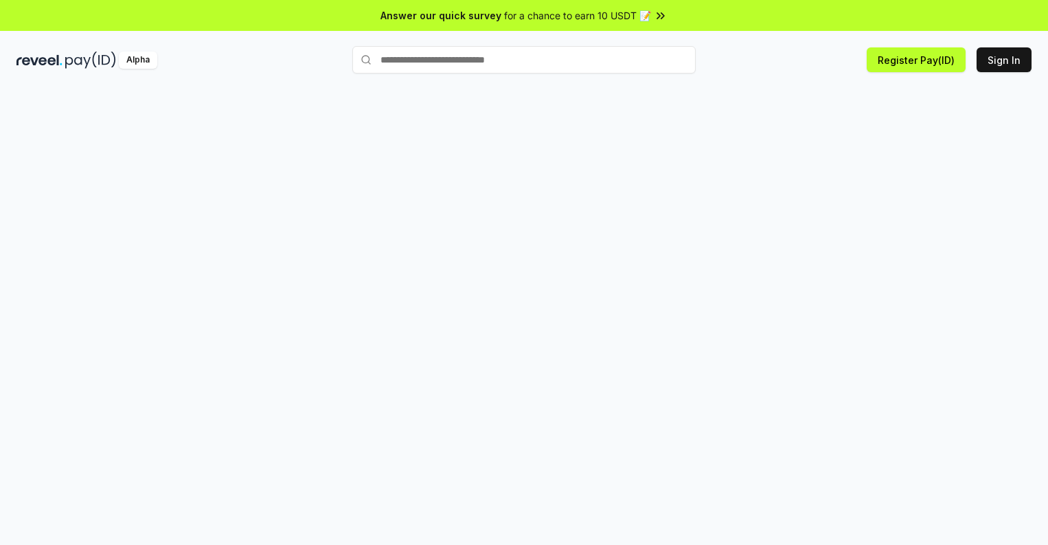  I want to click on div: Alpha, so click(138, 60).